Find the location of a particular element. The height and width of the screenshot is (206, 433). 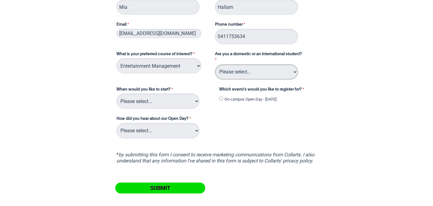

label: What is your preferred course of interest? is located at coordinates (163, 55).